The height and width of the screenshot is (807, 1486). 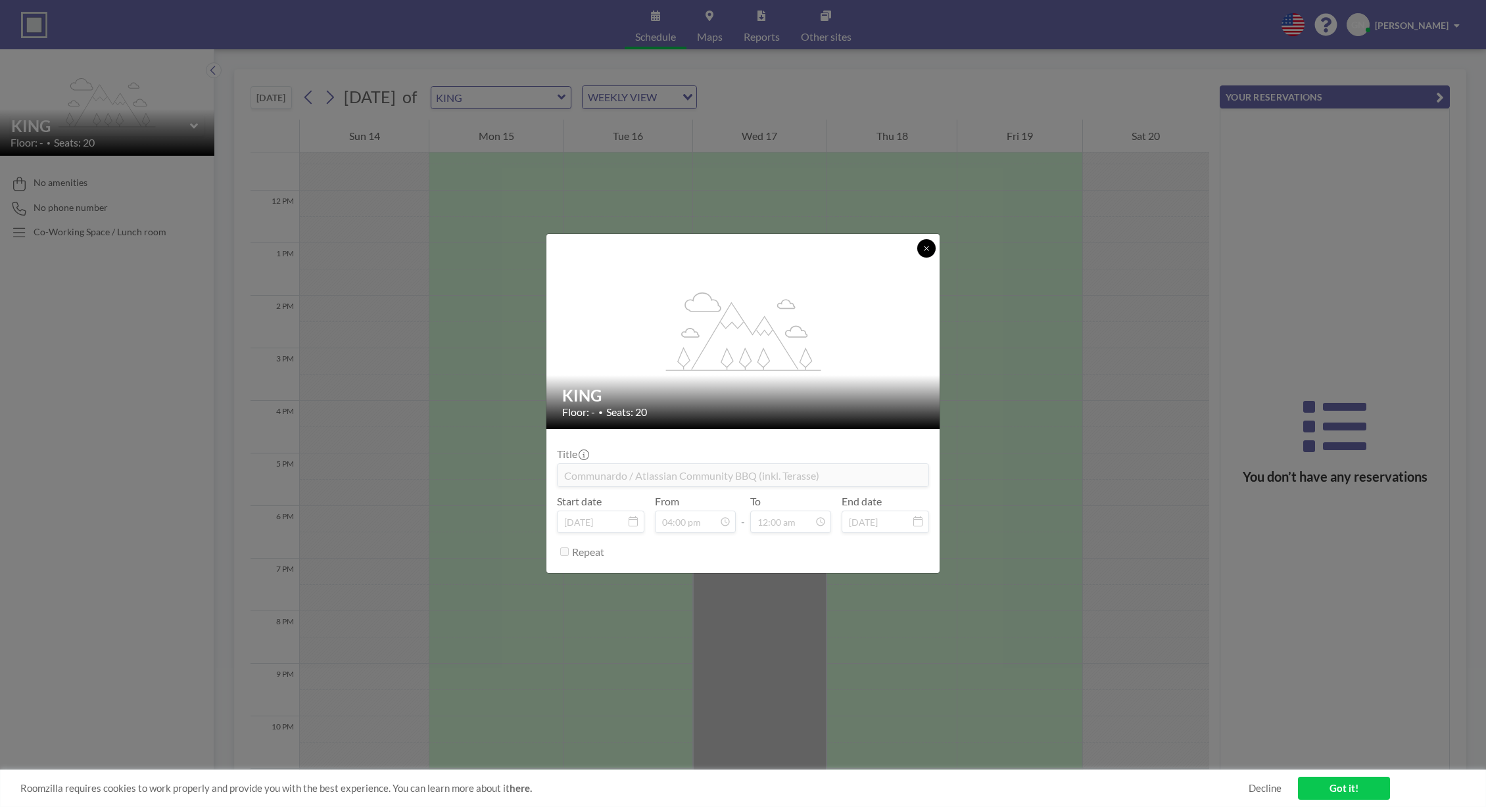 I want to click on span: Seats: 20, so click(x=627, y=412).